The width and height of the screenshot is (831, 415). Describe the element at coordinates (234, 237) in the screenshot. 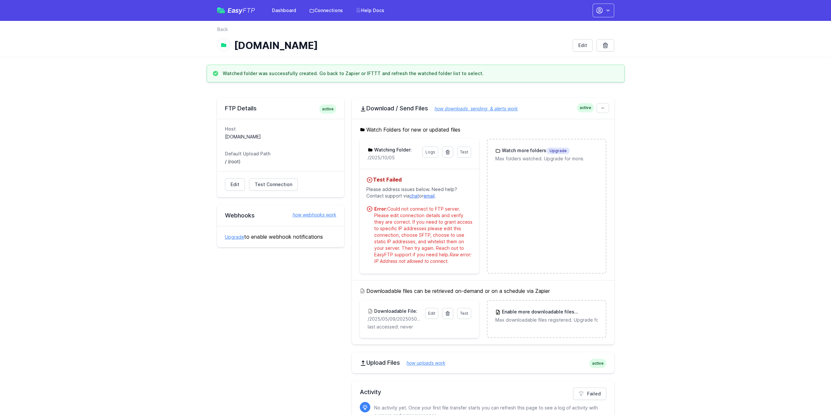

I see `a: Upgrade` at that location.